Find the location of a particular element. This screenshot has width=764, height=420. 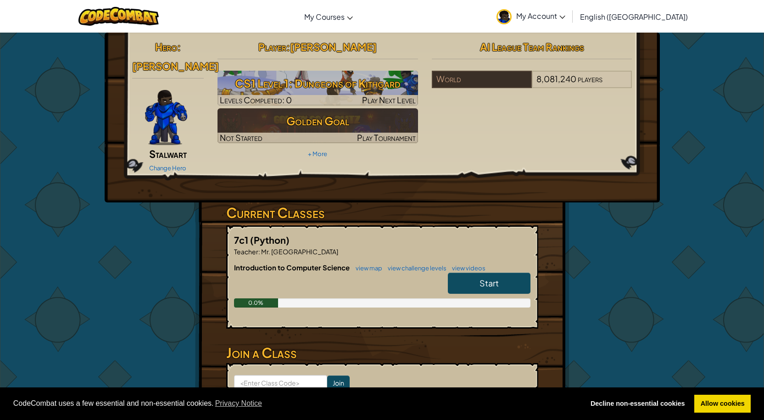

a: allow cookies is located at coordinates (722, 404).